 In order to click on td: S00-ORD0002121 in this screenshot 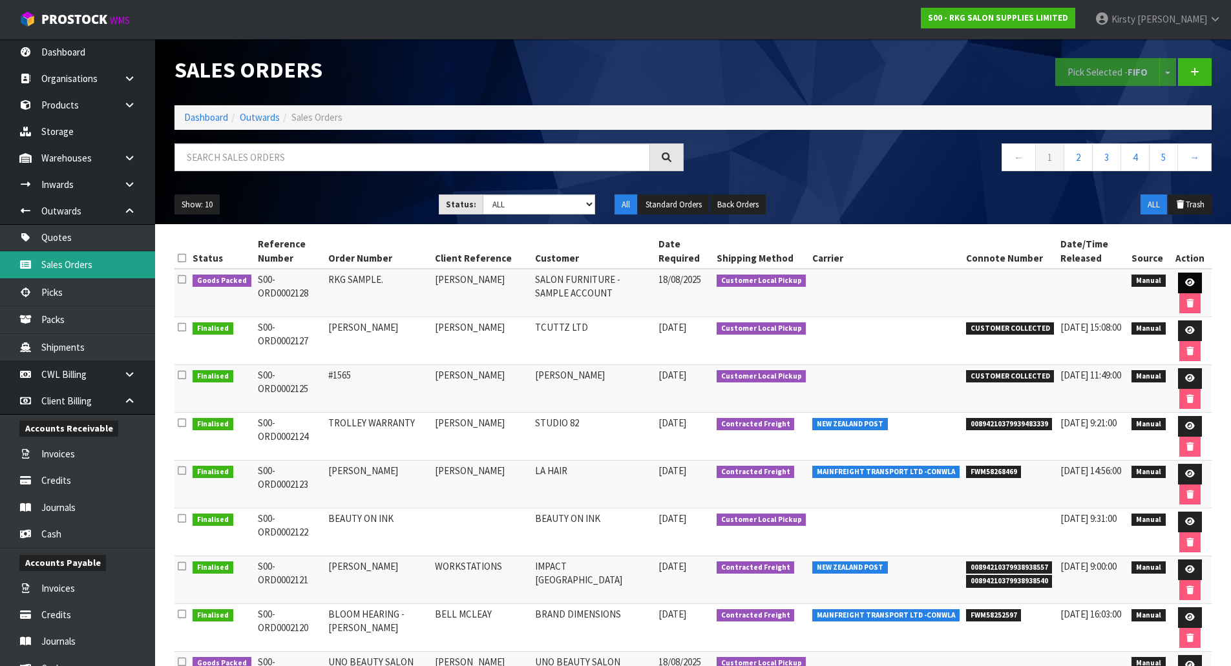, I will do `click(290, 580)`.